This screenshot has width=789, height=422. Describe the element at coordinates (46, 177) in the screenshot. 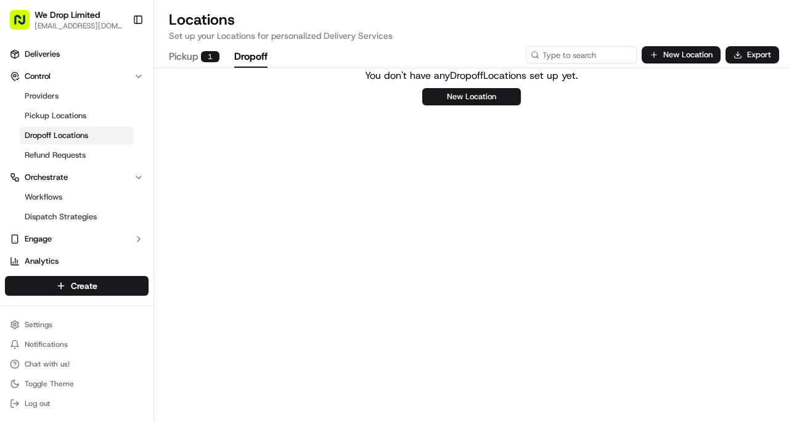

I see `span: Orchestrate` at that location.